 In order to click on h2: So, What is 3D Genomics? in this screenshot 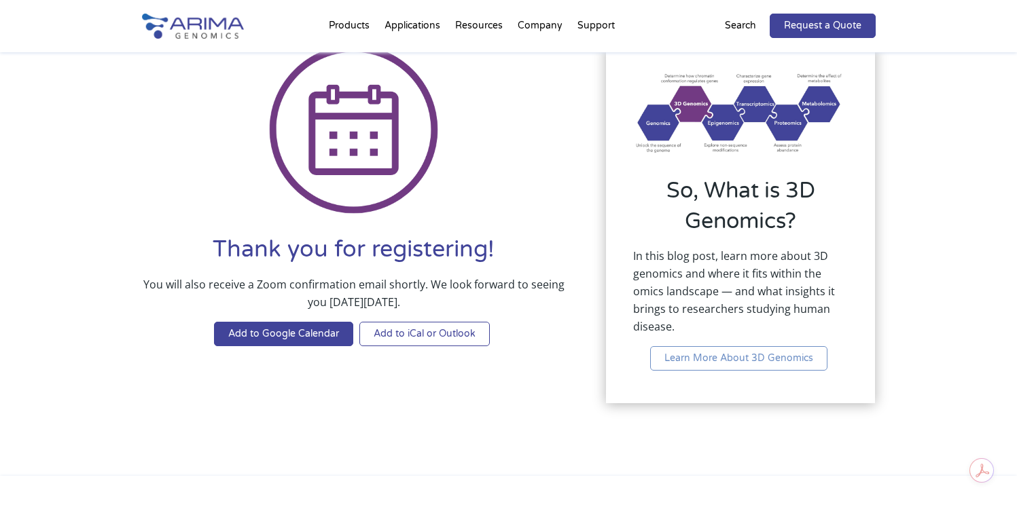, I will do `click(740, 211)`.